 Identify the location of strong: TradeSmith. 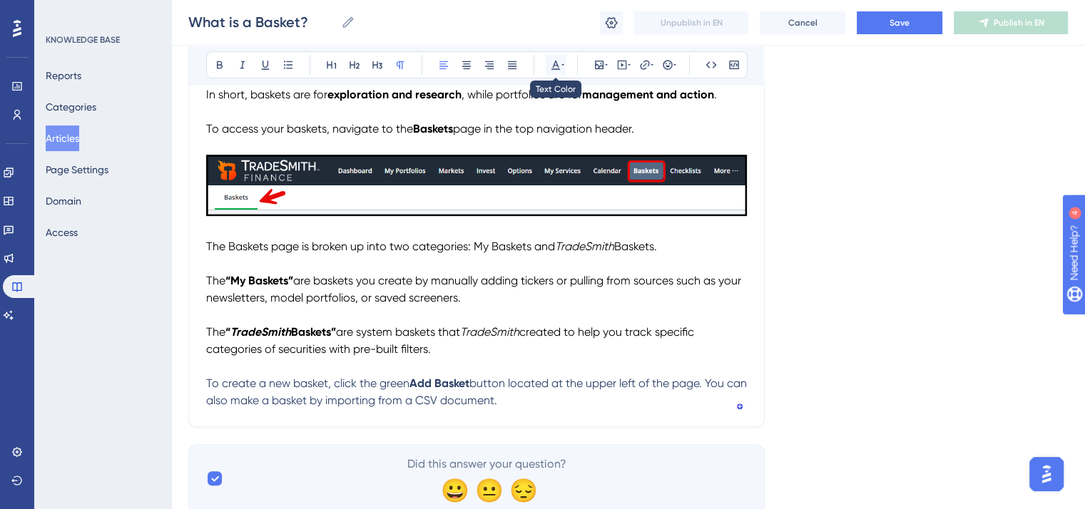
(260, 332).